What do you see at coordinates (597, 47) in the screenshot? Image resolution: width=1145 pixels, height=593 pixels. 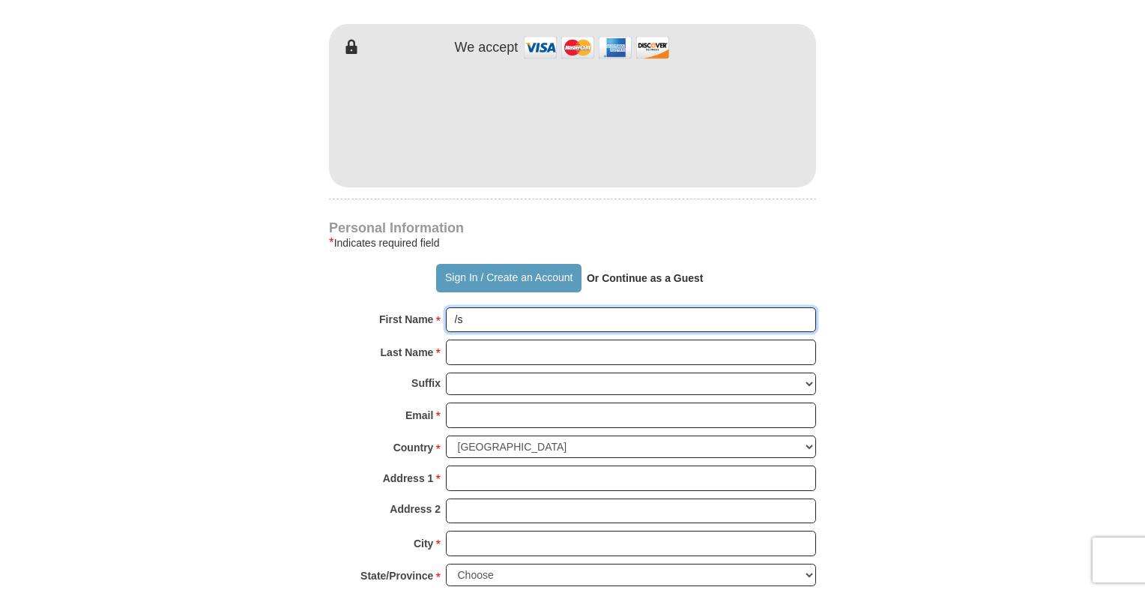 I see `img: credit cards accepted` at bounding box center [597, 47].